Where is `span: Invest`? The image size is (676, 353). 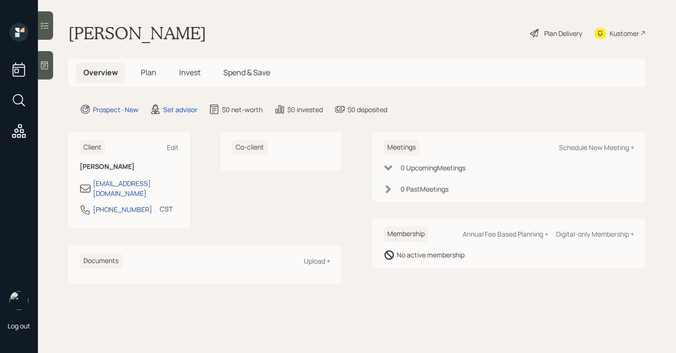 span: Invest is located at coordinates (189, 72).